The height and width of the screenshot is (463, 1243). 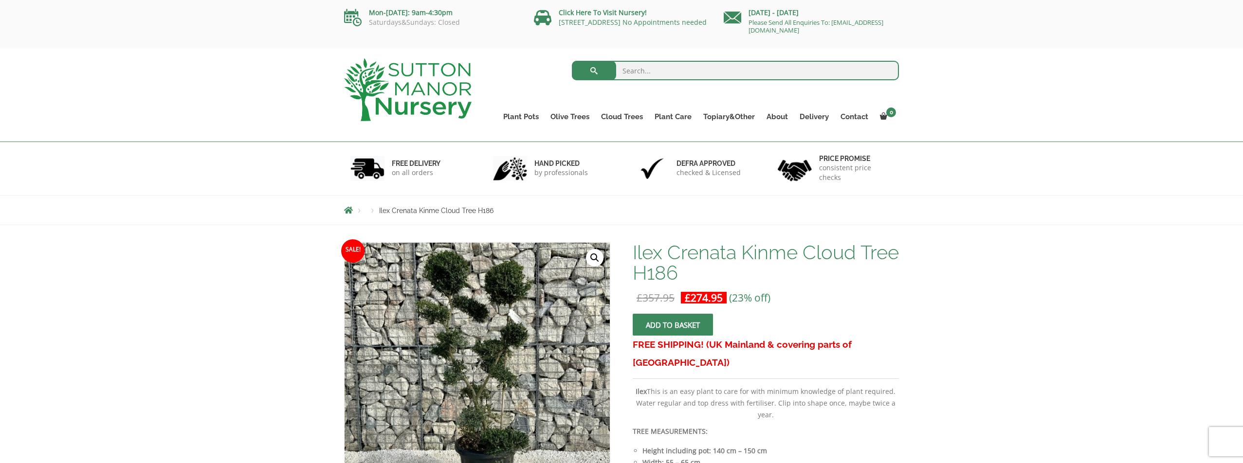 I want to click on a: Delivery, so click(x=814, y=117).